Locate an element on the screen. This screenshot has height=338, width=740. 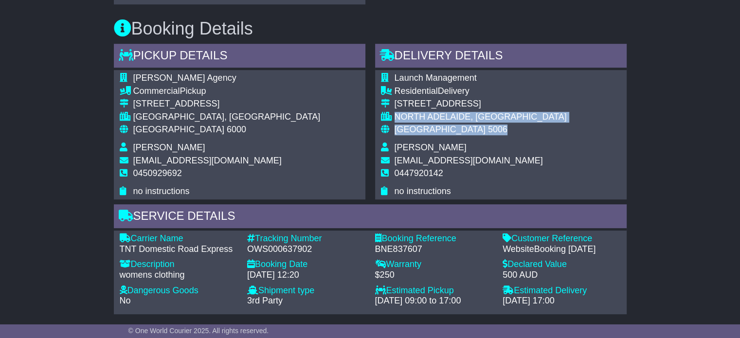
span: 0450929692 is located at coordinates (158, 173).